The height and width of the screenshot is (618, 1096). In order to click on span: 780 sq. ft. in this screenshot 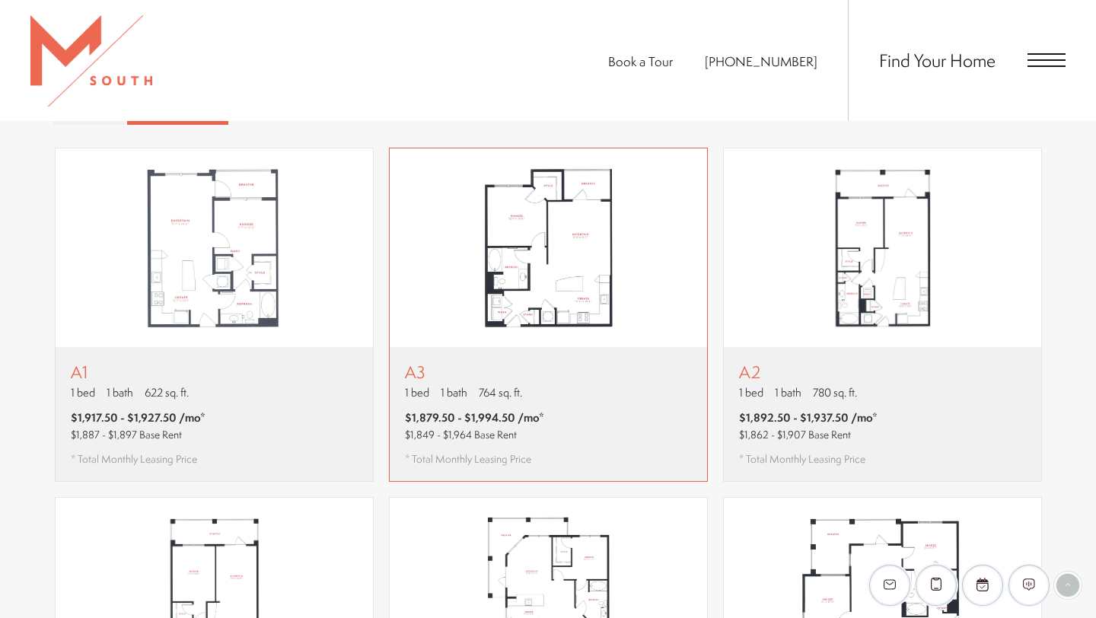, I will do `click(835, 392)`.